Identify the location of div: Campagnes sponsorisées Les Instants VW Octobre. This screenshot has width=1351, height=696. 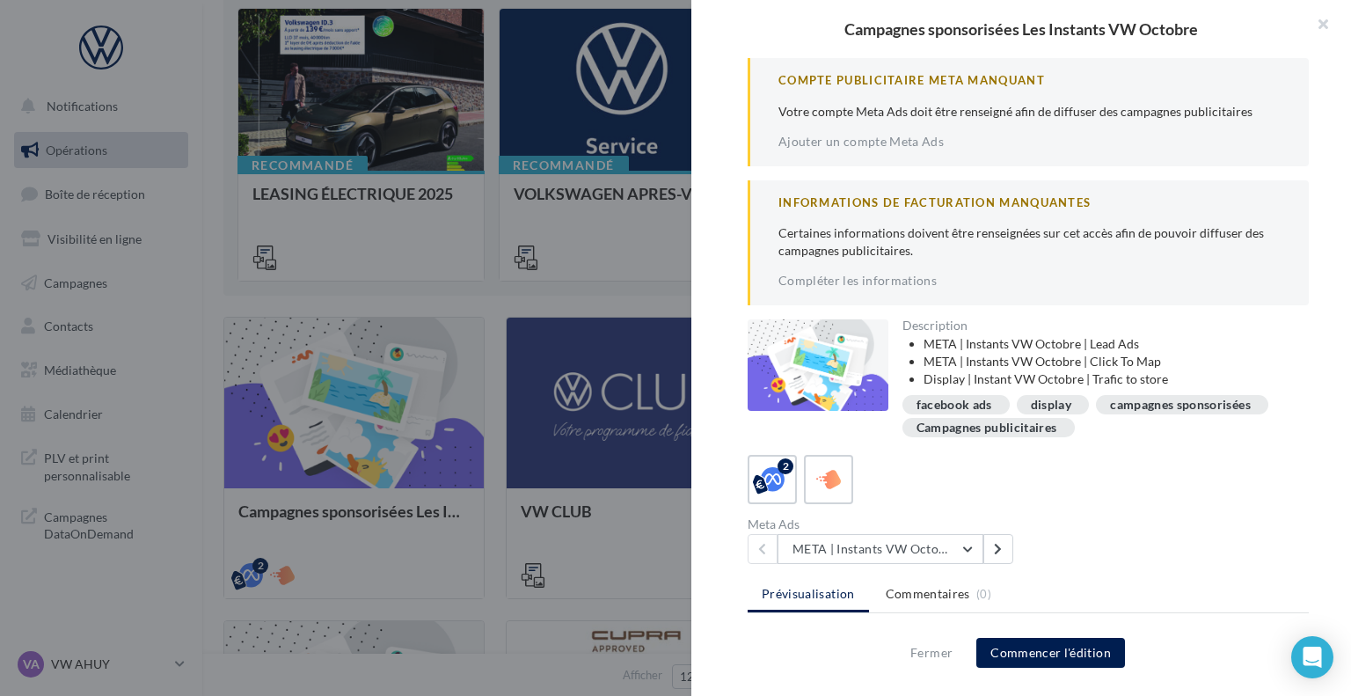
(1021, 29).